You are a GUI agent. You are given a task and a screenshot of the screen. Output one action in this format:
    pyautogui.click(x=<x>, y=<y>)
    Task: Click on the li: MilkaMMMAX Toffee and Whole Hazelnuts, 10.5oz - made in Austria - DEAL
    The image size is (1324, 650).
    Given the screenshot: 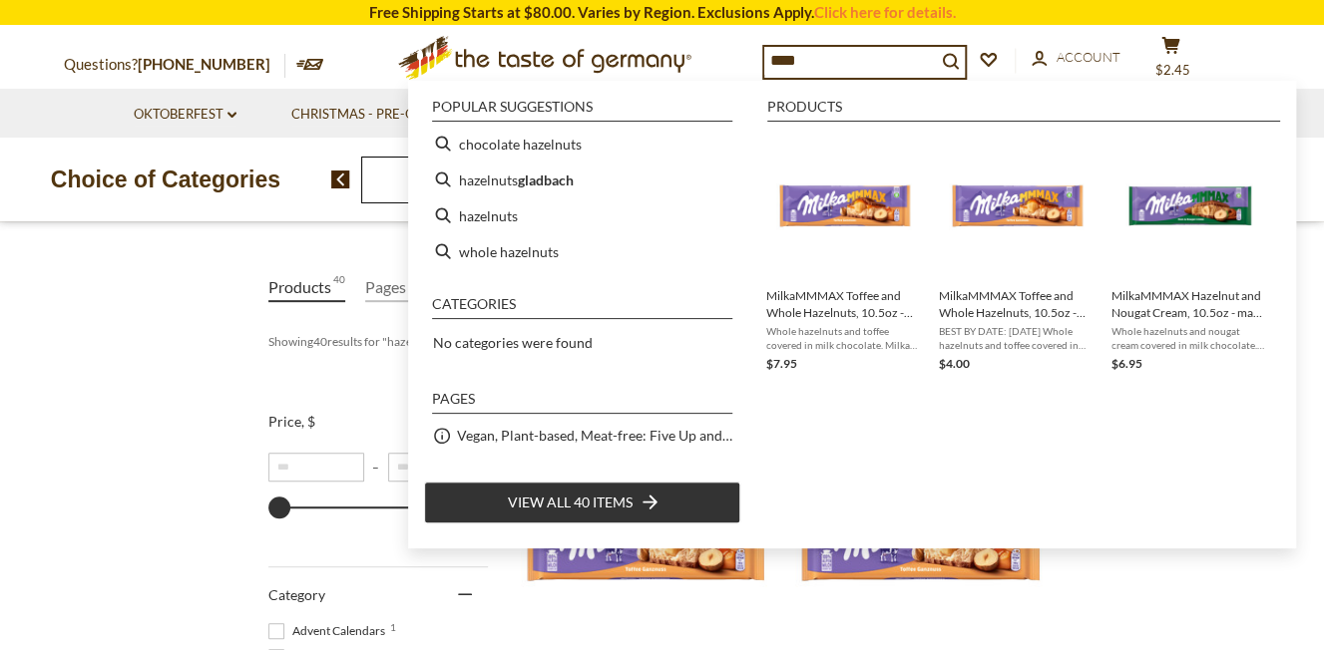 What is the action you would take?
    pyautogui.click(x=1017, y=253)
    